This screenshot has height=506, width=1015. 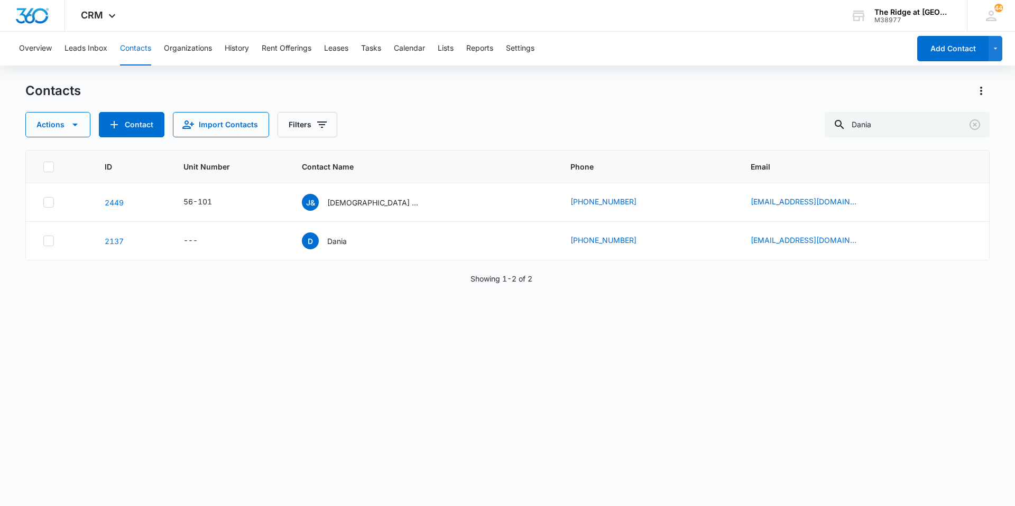 What do you see at coordinates (307, 125) in the screenshot?
I see `button: Filters` at bounding box center [307, 125].